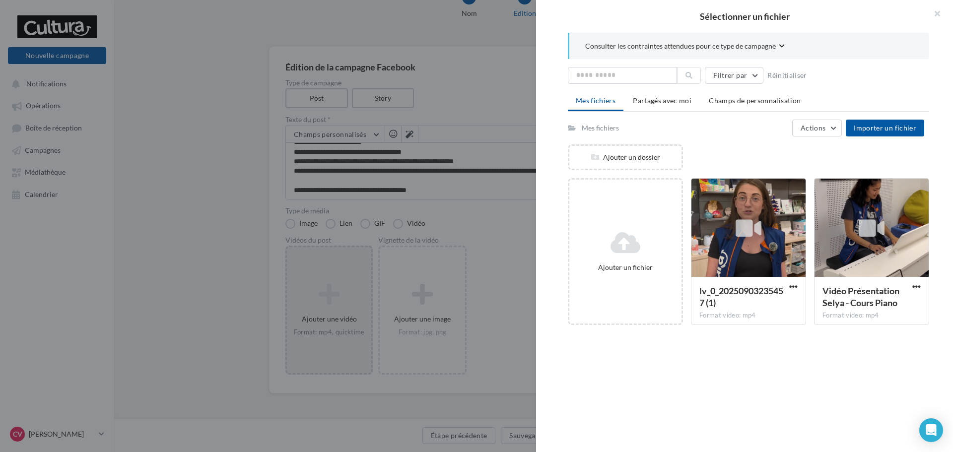 This screenshot has width=953, height=452. Describe the element at coordinates (596, 100) in the screenshot. I see `span: Mes fichiers` at that location.